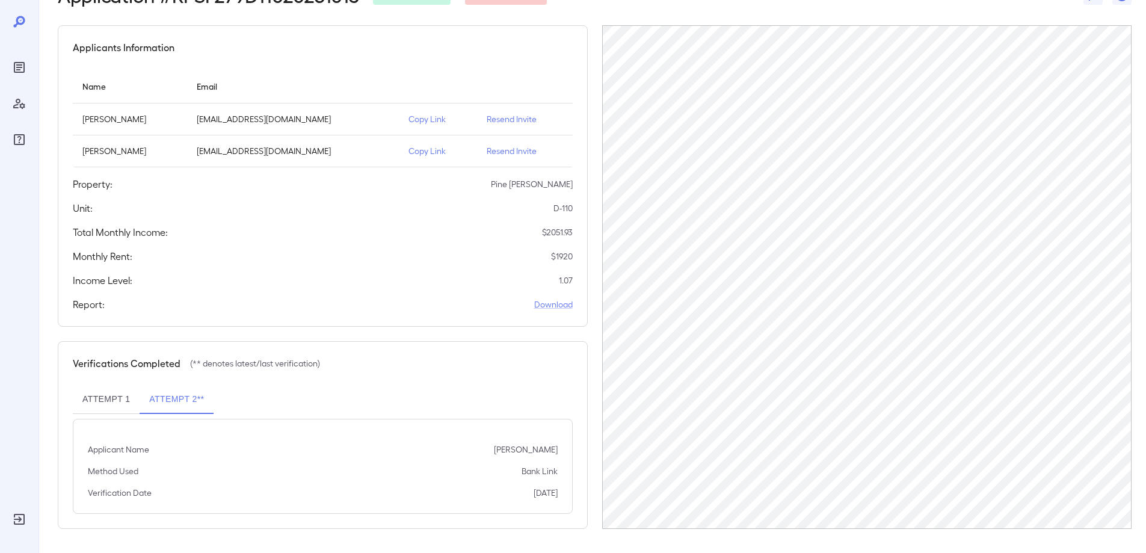 The image size is (1146, 553). I want to click on button: Attempt 1, so click(106, 400).